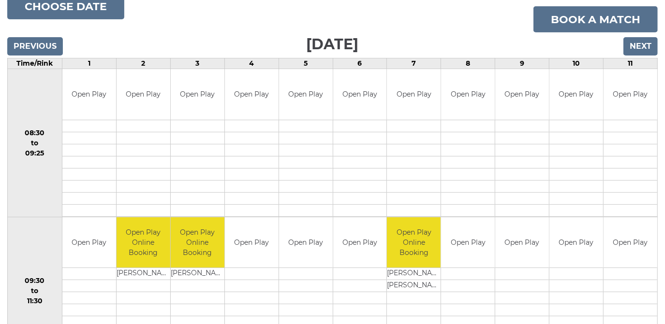 The height and width of the screenshot is (324, 665). What do you see at coordinates (35, 46) in the screenshot?
I see `input: Previous` at bounding box center [35, 46].